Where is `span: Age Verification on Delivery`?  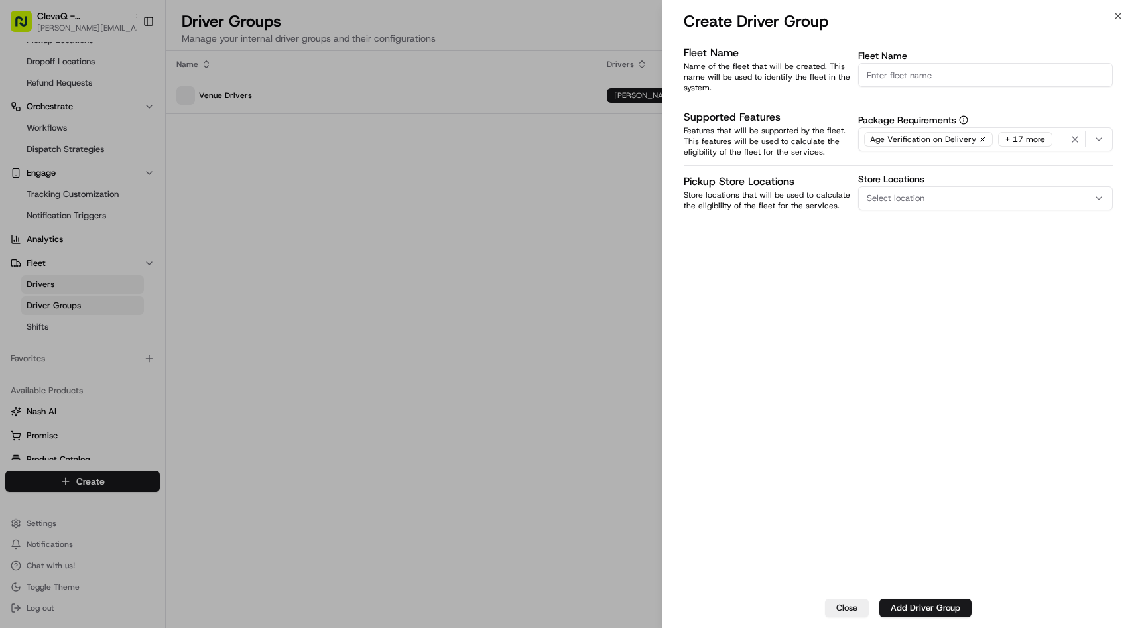 span: Age Verification on Delivery is located at coordinates (923, 139).